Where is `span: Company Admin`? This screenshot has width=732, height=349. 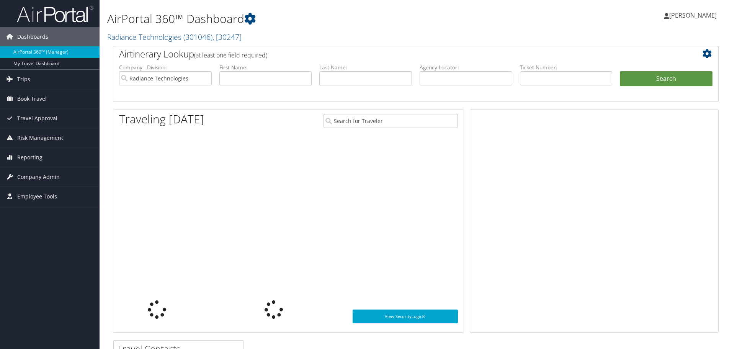
span: Company Admin is located at coordinates (38, 177).